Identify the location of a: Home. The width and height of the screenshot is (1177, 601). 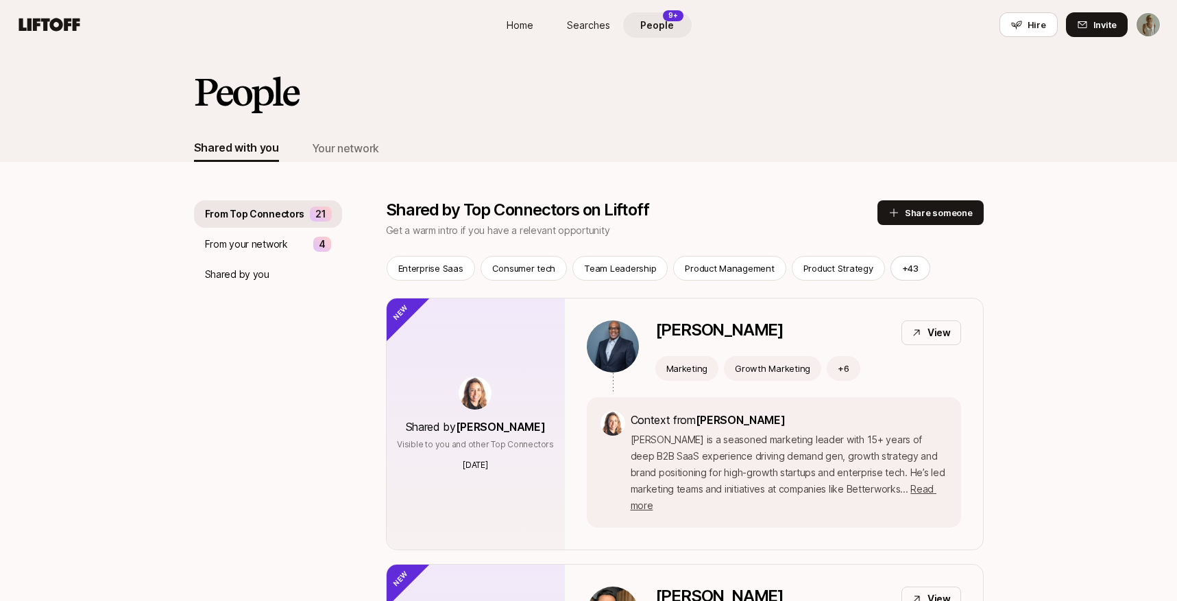
(520, 25).